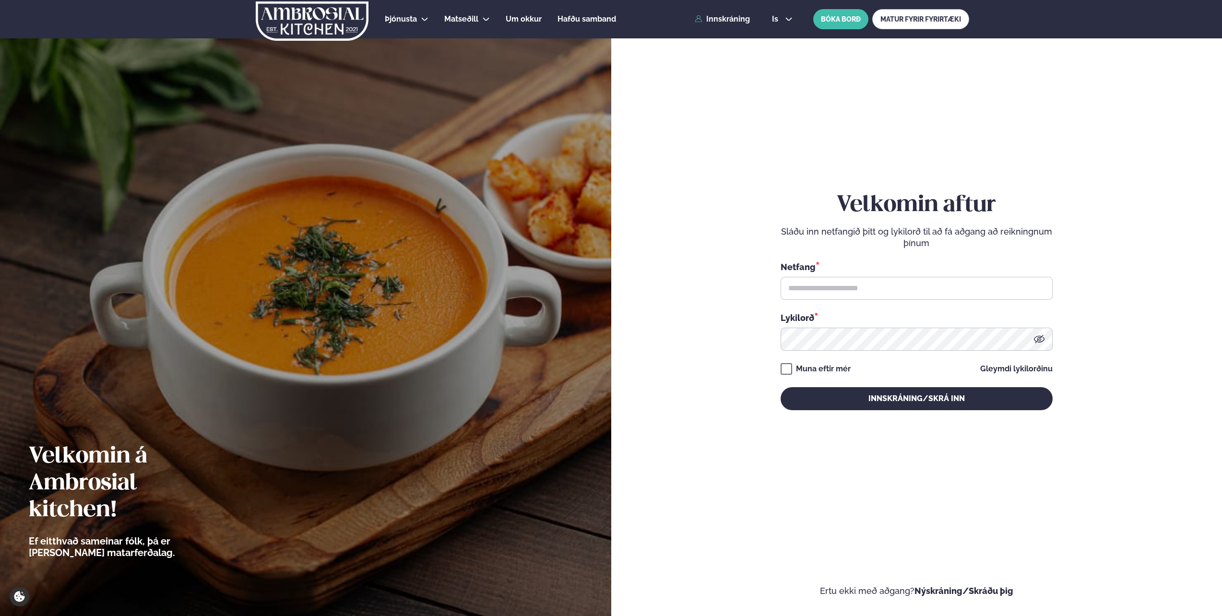 The width and height of the screenshot is (1222, 616). I want to click on a: Cookie settings, so click(19, 596).